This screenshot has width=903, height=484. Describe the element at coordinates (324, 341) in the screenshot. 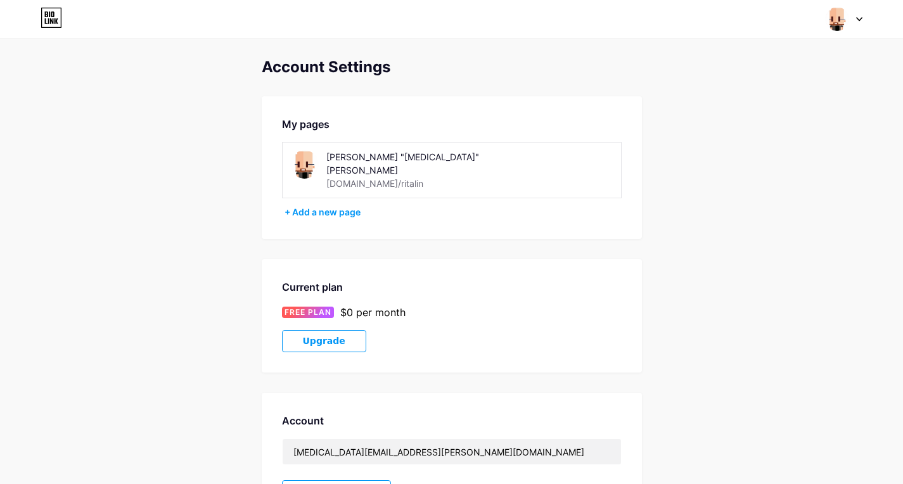

I see `span: Upgrade` at that location.